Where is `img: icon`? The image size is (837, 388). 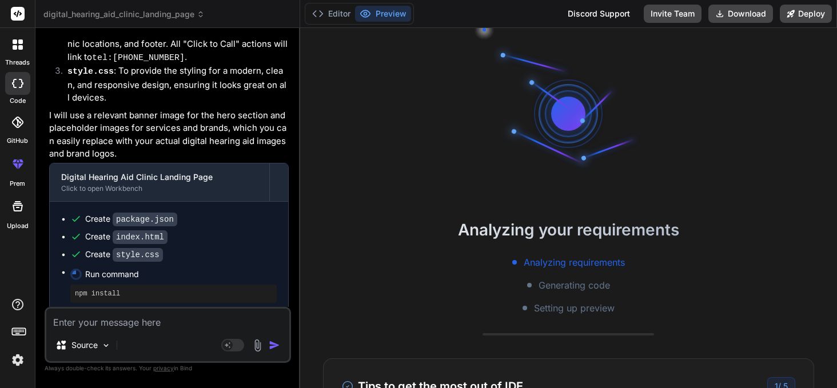 img: icon is located at coordinates (274, 345).